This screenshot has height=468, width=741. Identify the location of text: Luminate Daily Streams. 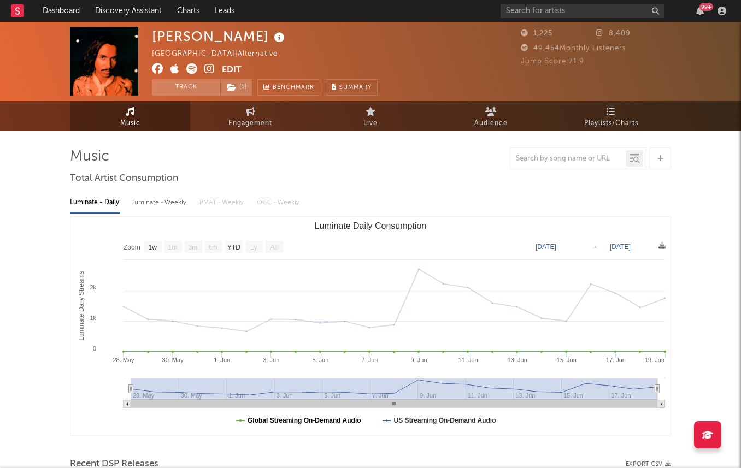
(81, 305).